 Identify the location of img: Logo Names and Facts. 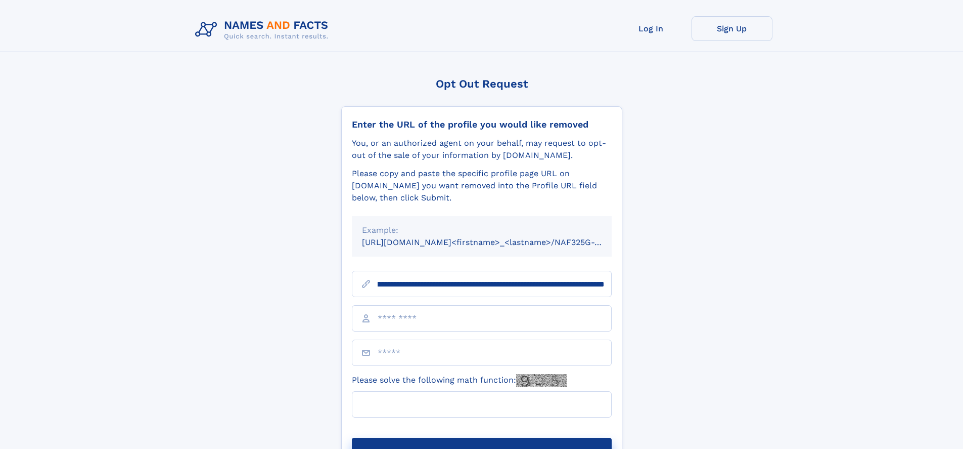
(264, 30).